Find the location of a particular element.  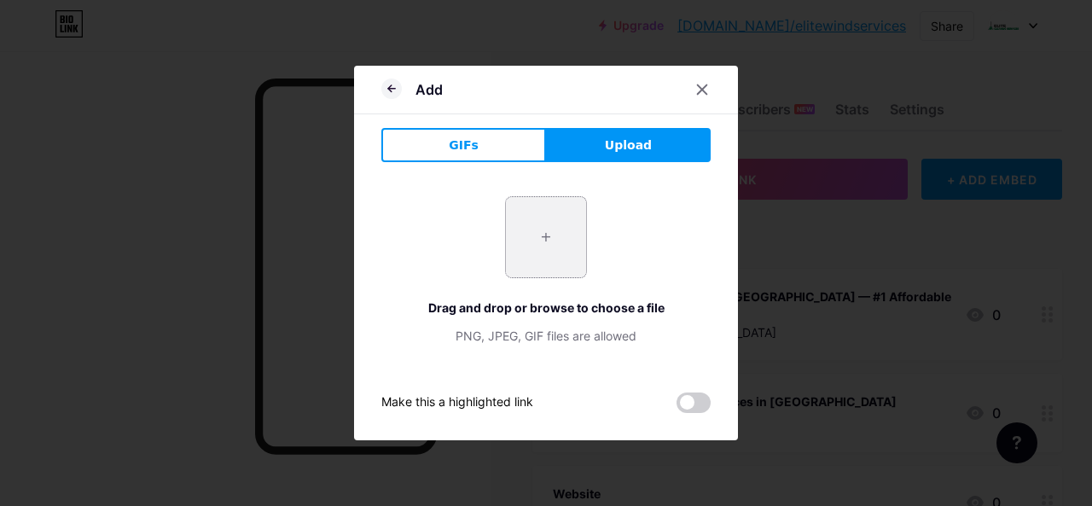

div: PNG, JPEG, GIF files are allowed is located at coordinates (546, 335).